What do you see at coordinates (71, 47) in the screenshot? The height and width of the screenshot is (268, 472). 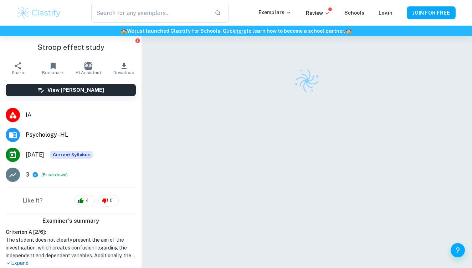 I see `h1: Stroop effect study` at bounding box center [71, 47].